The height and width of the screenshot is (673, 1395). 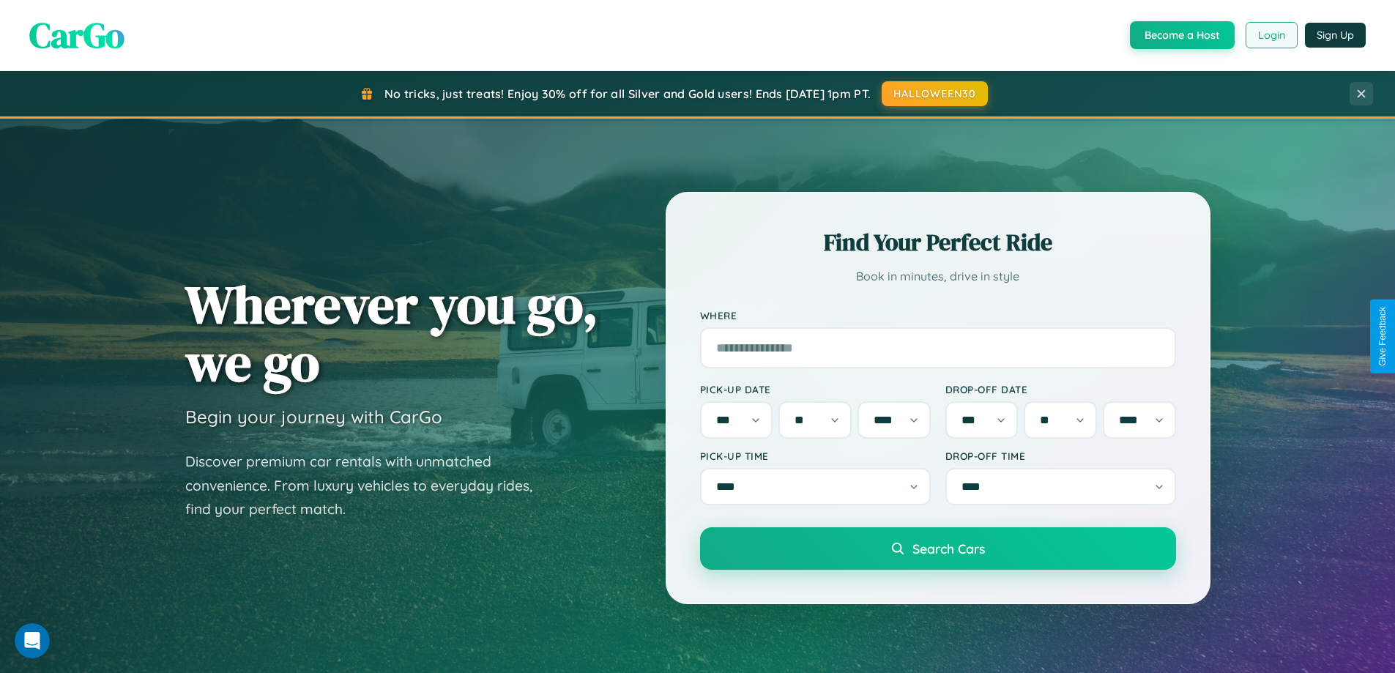 What do you see at coordinates (1335, 35) in the screenshot?
I see `button: Sign Up` at bounding box center [1335, 35].